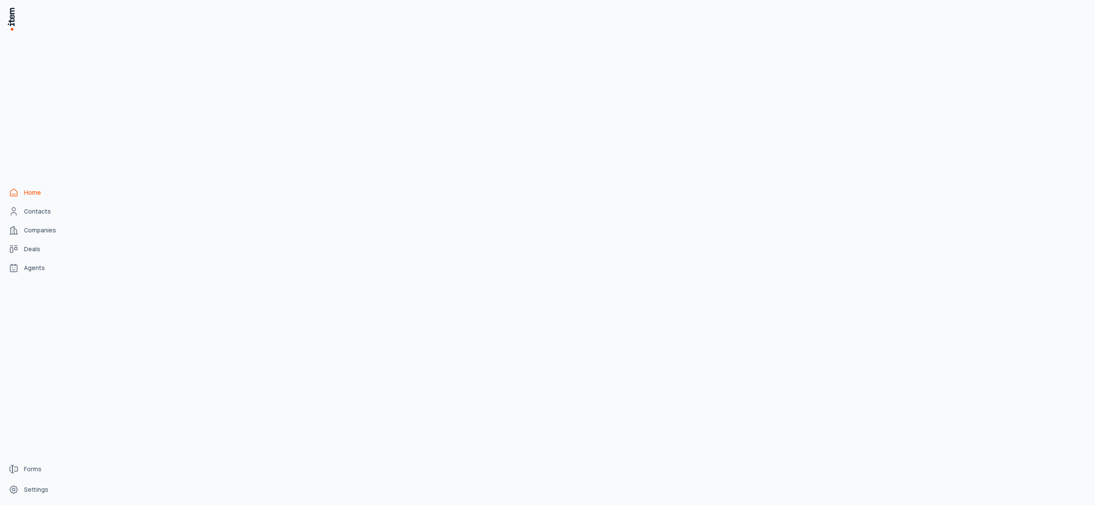 The height and width of the screenshot is (505, 1095). What do you see at coordinates (34, 268) in the screenshot?
I see `span: Agents` at bounding box center [34, 268].